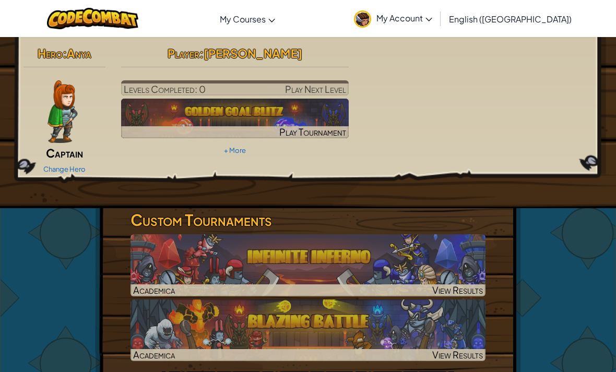  Describe the element at coordinates (50, 53) in the screenshot. I see `span: Hero` at that location.